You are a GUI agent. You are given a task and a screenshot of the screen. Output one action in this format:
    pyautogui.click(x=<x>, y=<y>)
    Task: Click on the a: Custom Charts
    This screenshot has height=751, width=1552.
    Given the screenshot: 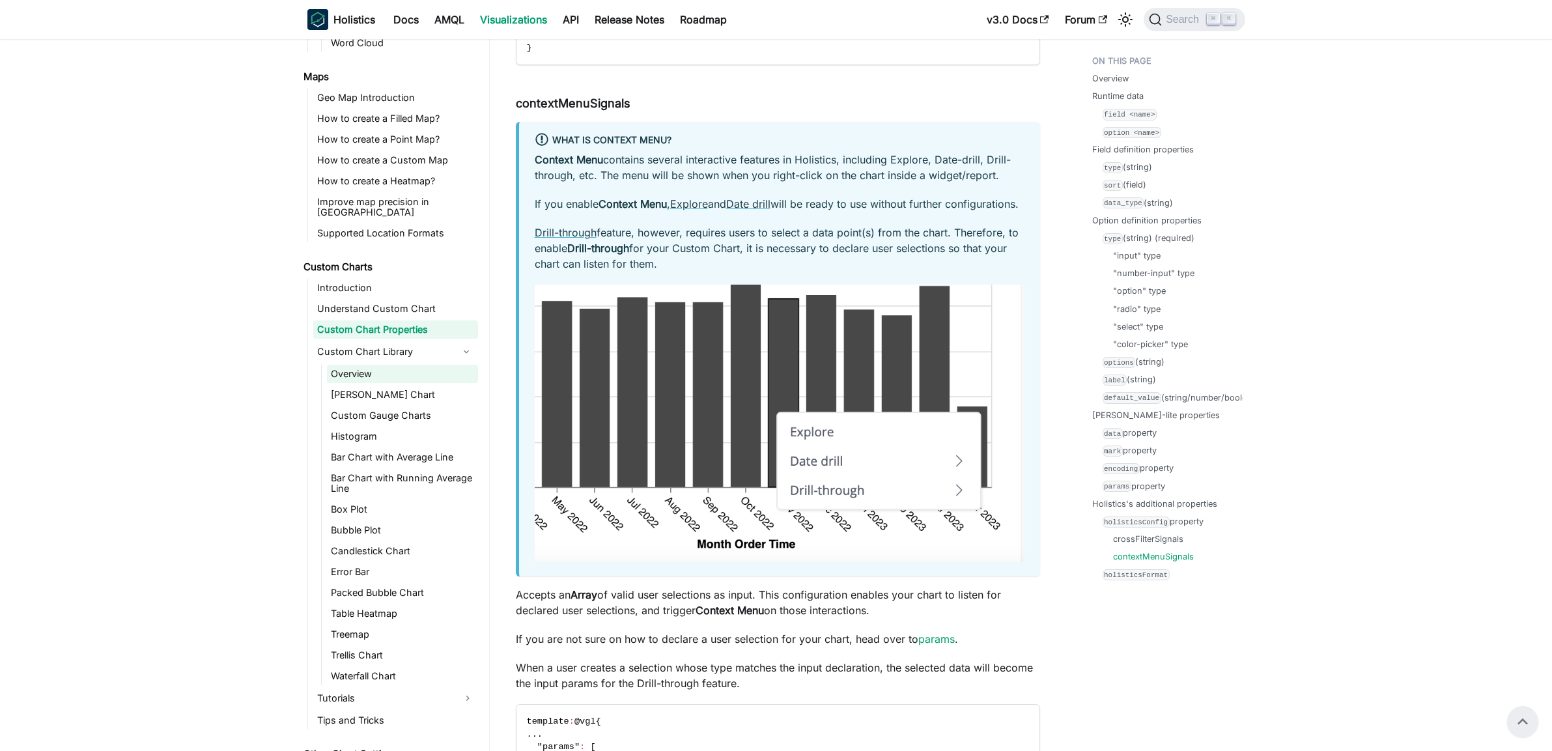 What is the action you would take?
    pyautogui.click(x=389, y=267)
    